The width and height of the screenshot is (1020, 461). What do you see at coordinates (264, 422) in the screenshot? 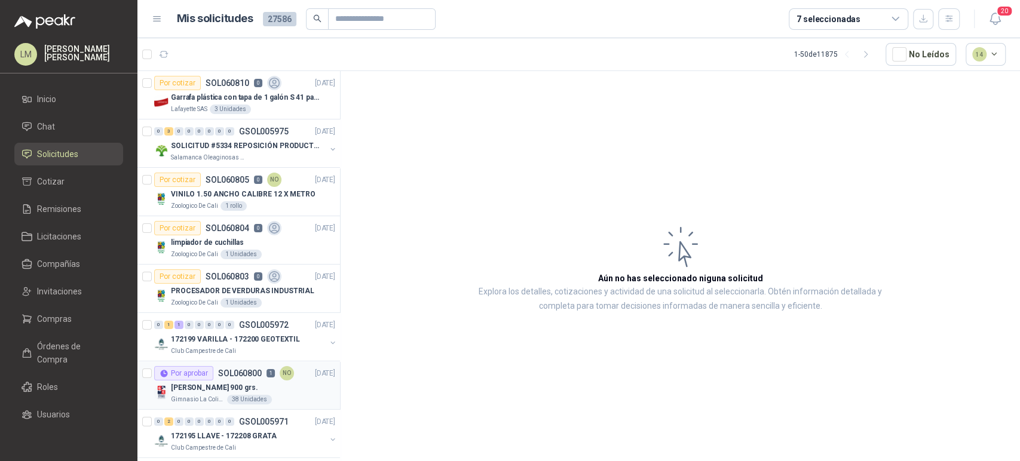
I see `p: GSOL005971` at bounding box center [264, 422].